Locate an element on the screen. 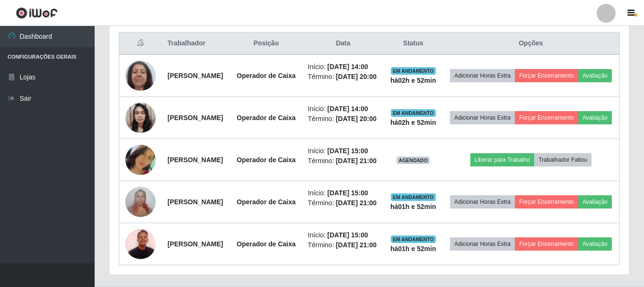  span: AGENDADO is located at coordinates (413, 160).